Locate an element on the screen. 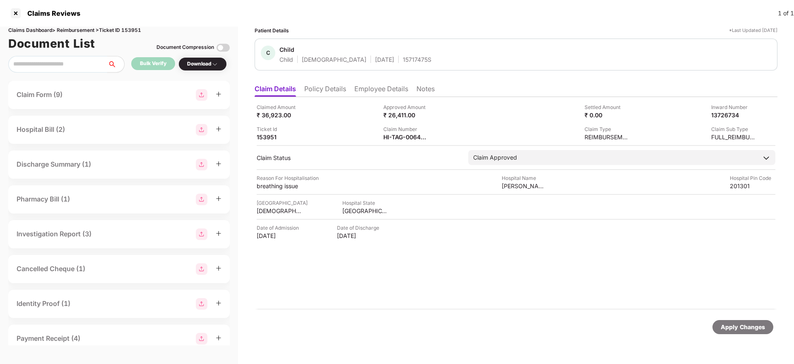  div: Claim Status is located at coordinates (358, 157).